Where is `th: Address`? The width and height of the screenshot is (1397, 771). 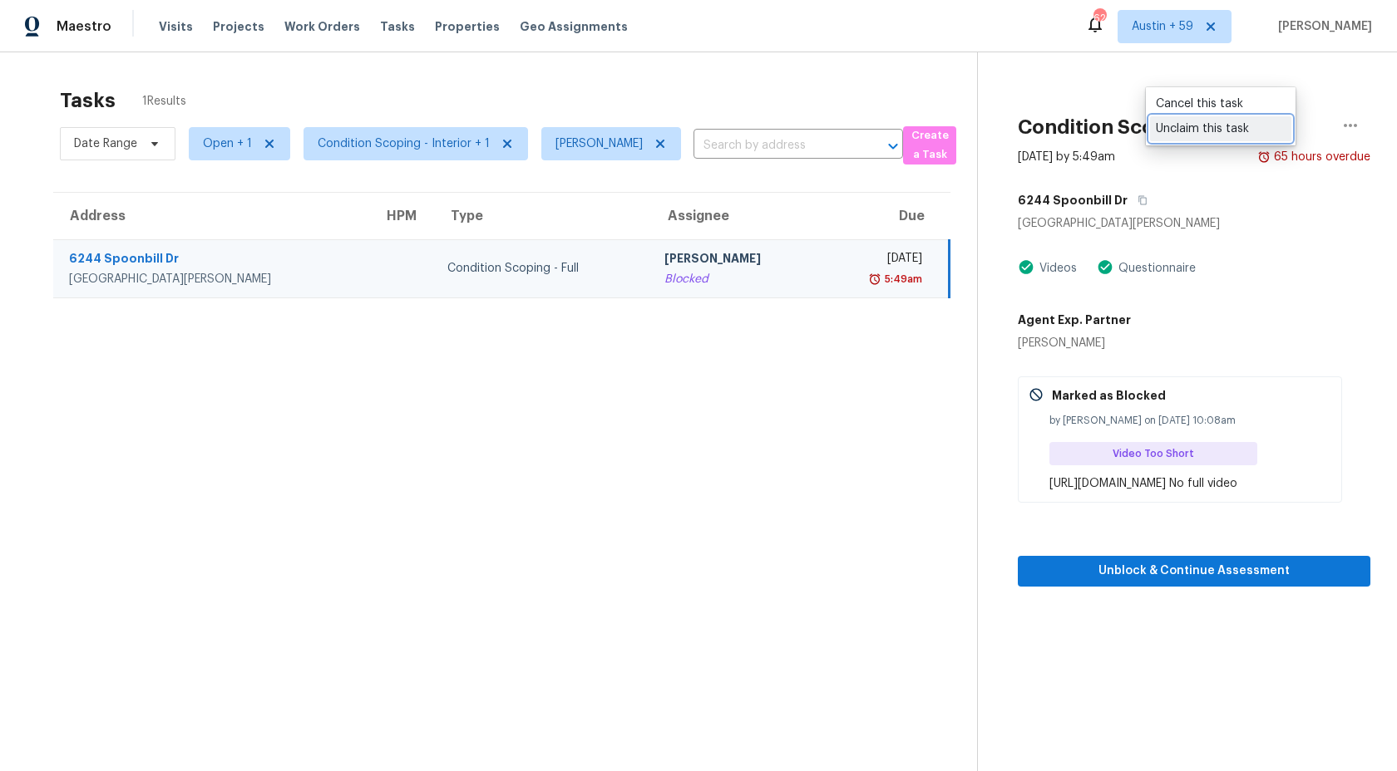
th: Address is located at coordinates (211, 216).